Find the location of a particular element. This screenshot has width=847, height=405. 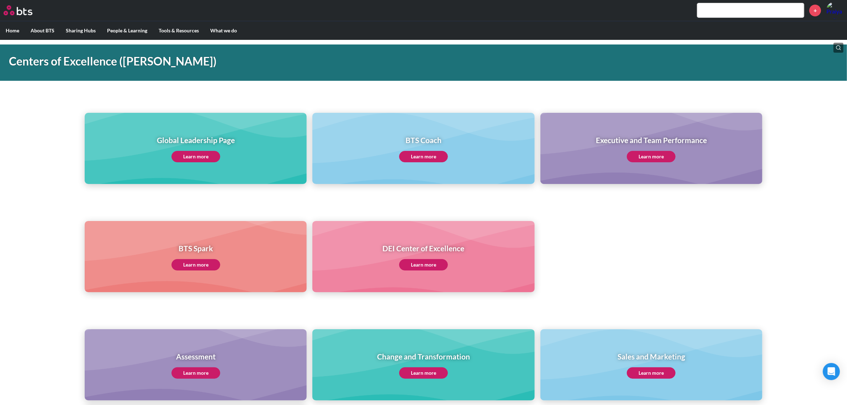

label: Sharing Hubs is located at coordinates (81, 31).